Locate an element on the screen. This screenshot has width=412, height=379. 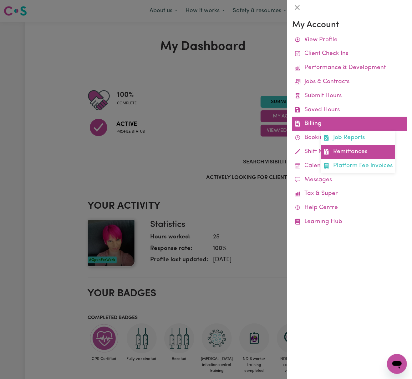
a: Help Centre is located at coordinates (349, 208).